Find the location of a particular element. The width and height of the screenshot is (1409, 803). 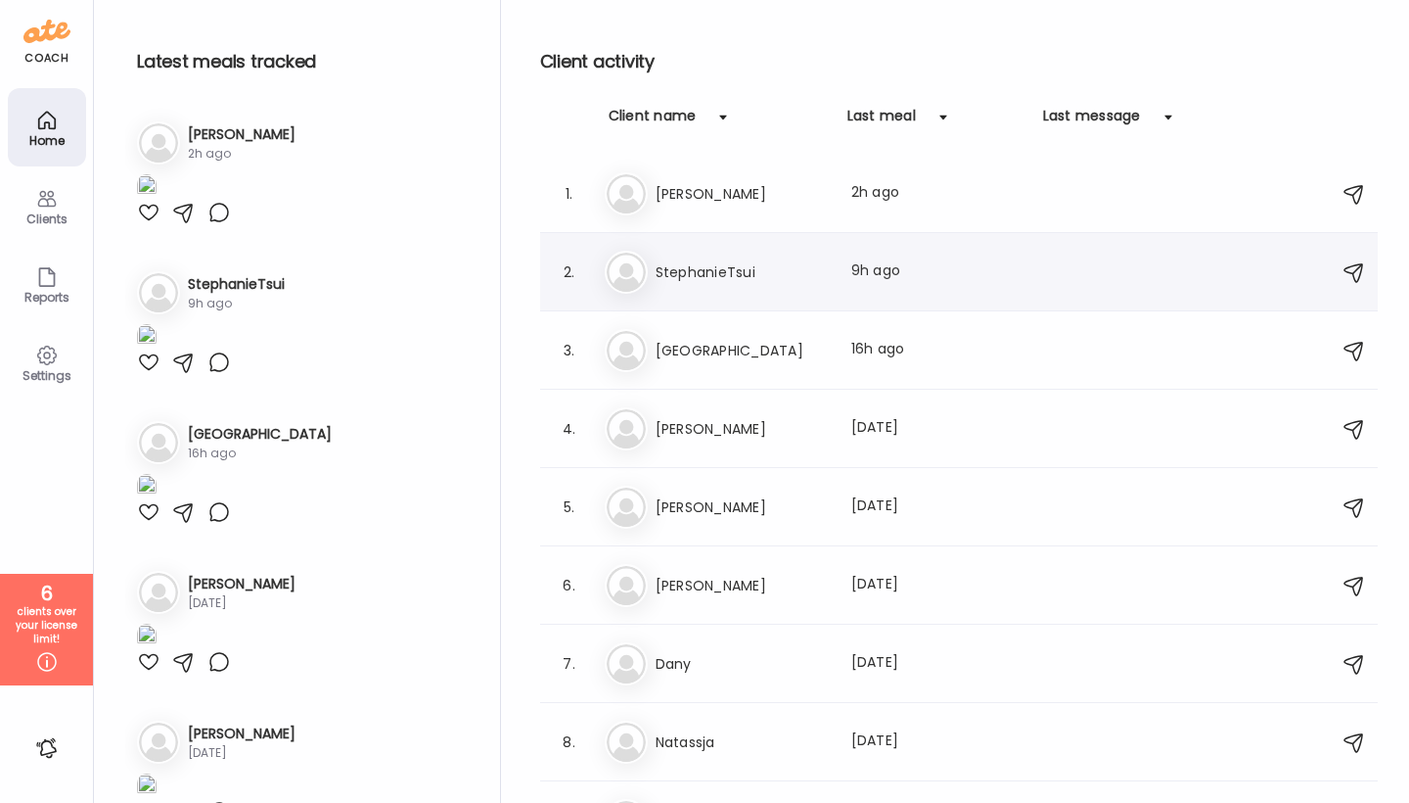

div: 5. is located at coordinates (570, 507).